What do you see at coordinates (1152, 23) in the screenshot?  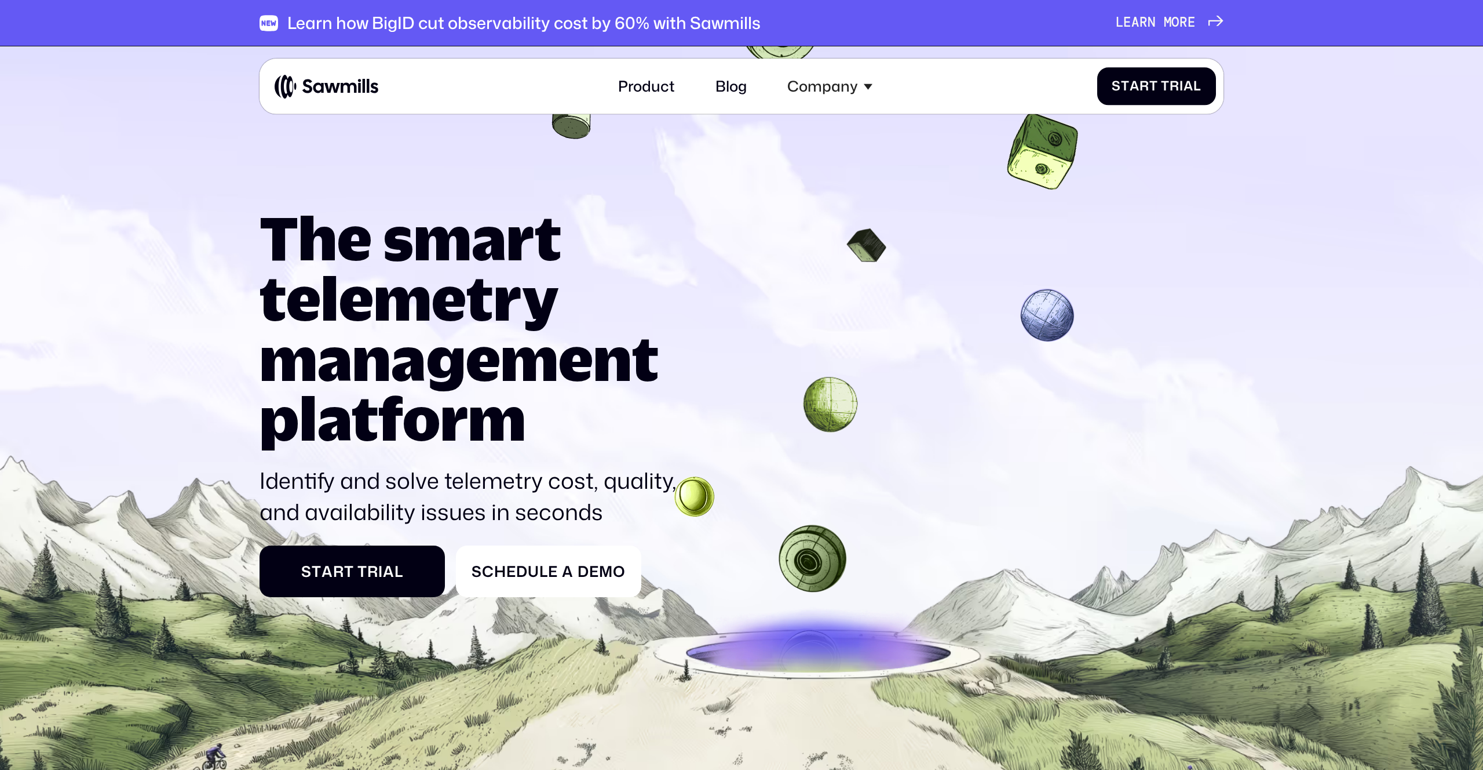 I see `span: n` at bounding box center [1152, 23].